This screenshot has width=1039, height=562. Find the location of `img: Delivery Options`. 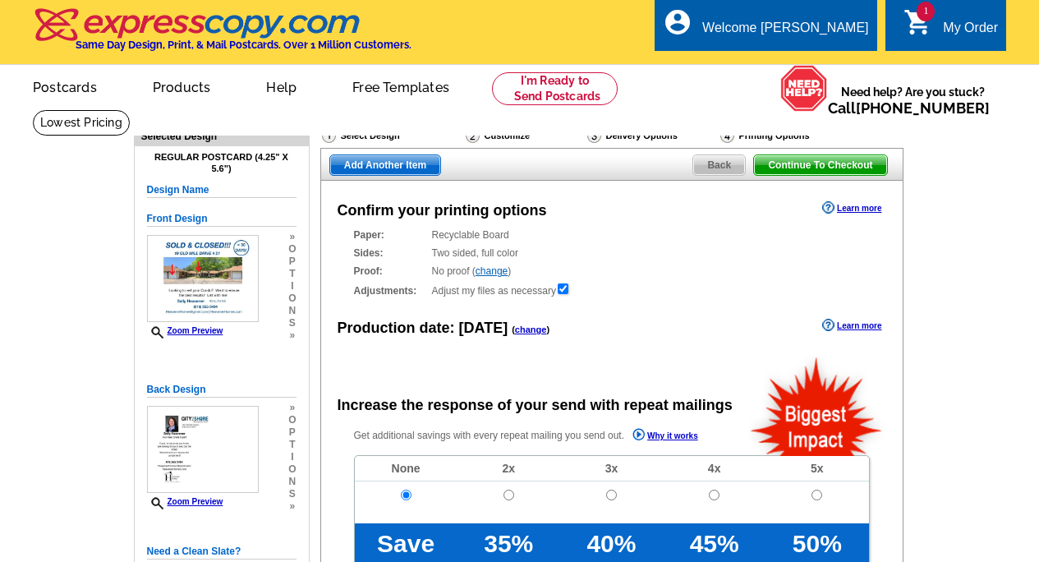

img: Delivery Options is located at coordinates (594, 136).